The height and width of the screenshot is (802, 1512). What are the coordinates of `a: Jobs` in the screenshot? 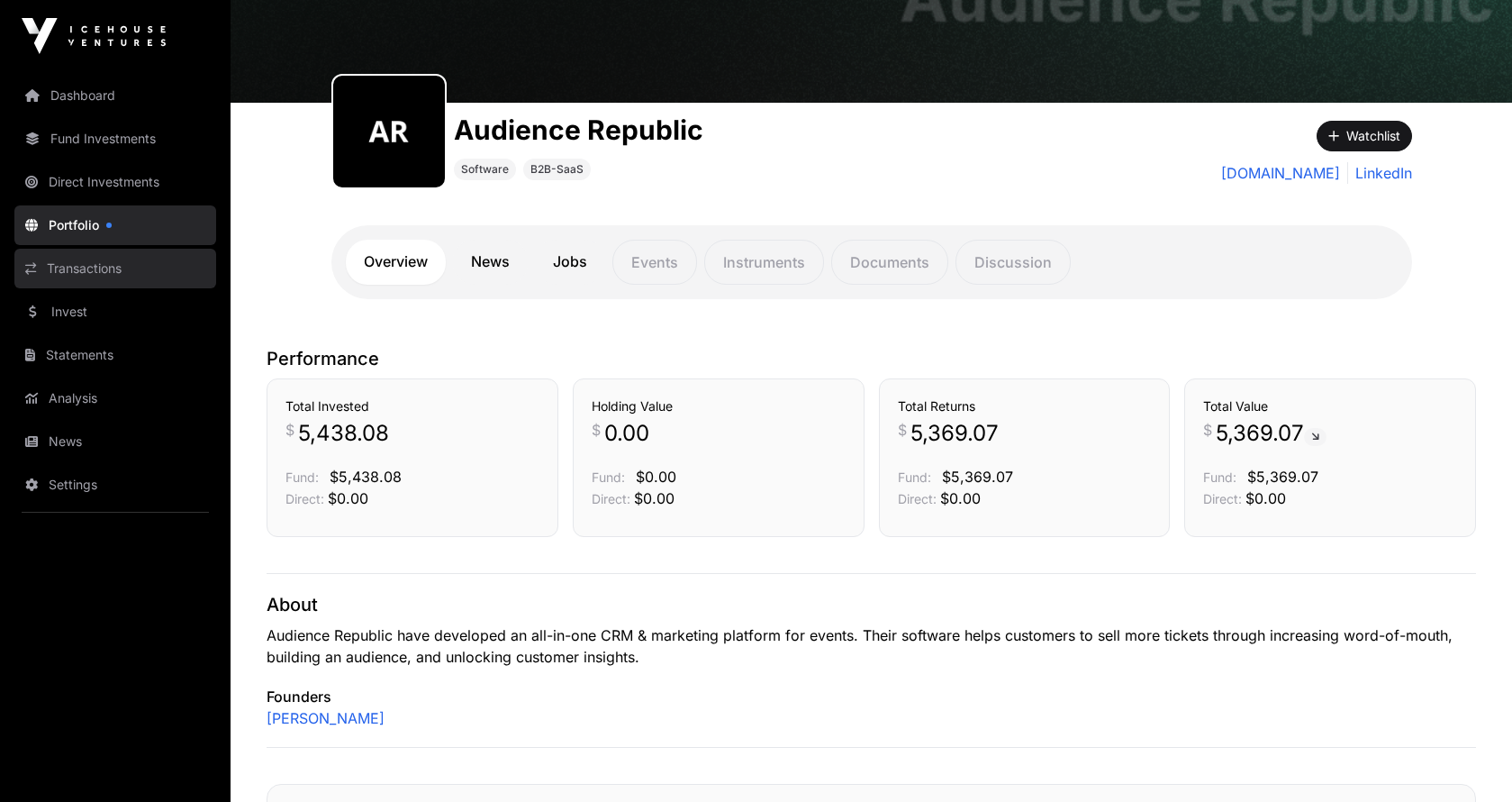 It's located at (571, 262).